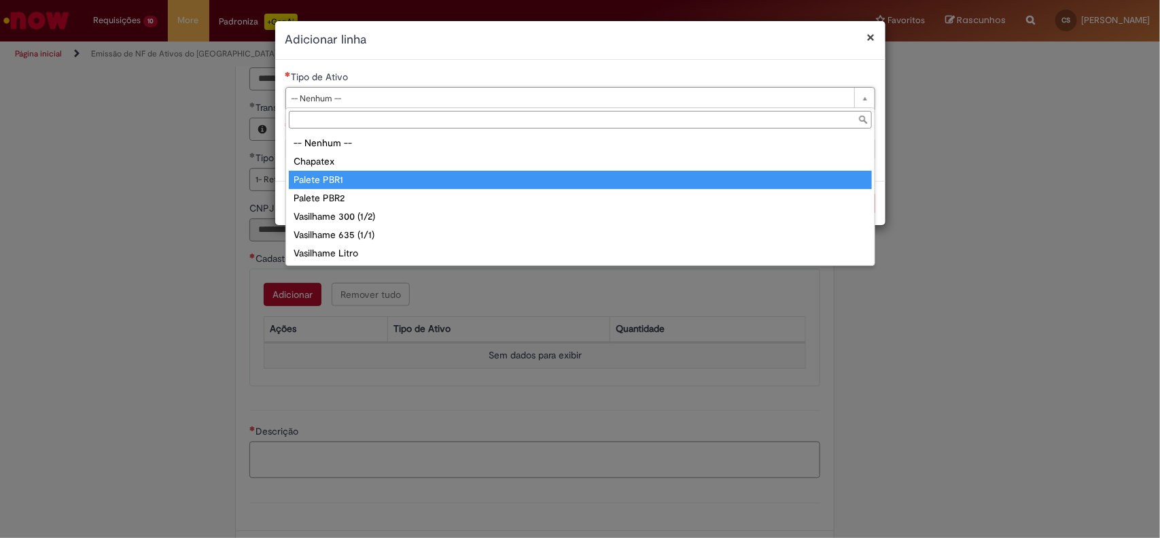 The image size is (1160, 538). What do you see at coordinates (580, 216) in the screenshot?
I see `div: Vasilhame 300 (1/2)` at bounding box center [580, 216].